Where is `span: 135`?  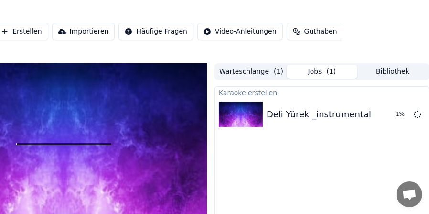 span: 135 is located at coordinates (347, 32).